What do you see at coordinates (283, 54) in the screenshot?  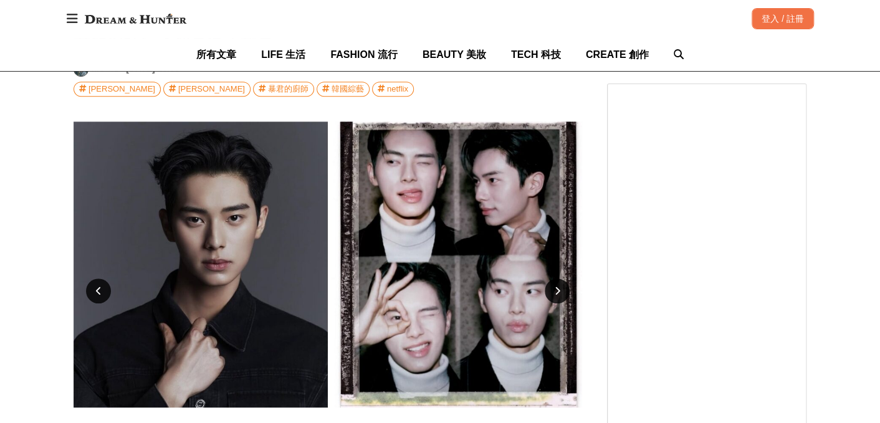 I see `a: LIFE 生活` at bounding box center [283, 54].